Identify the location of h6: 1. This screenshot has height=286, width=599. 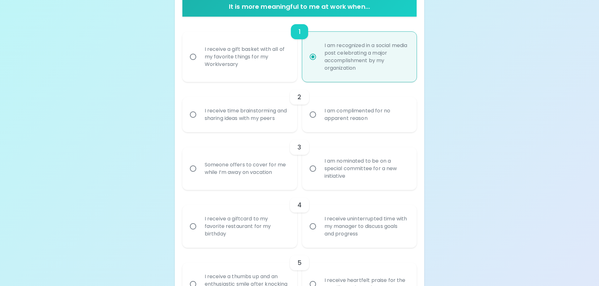
(299, 32).